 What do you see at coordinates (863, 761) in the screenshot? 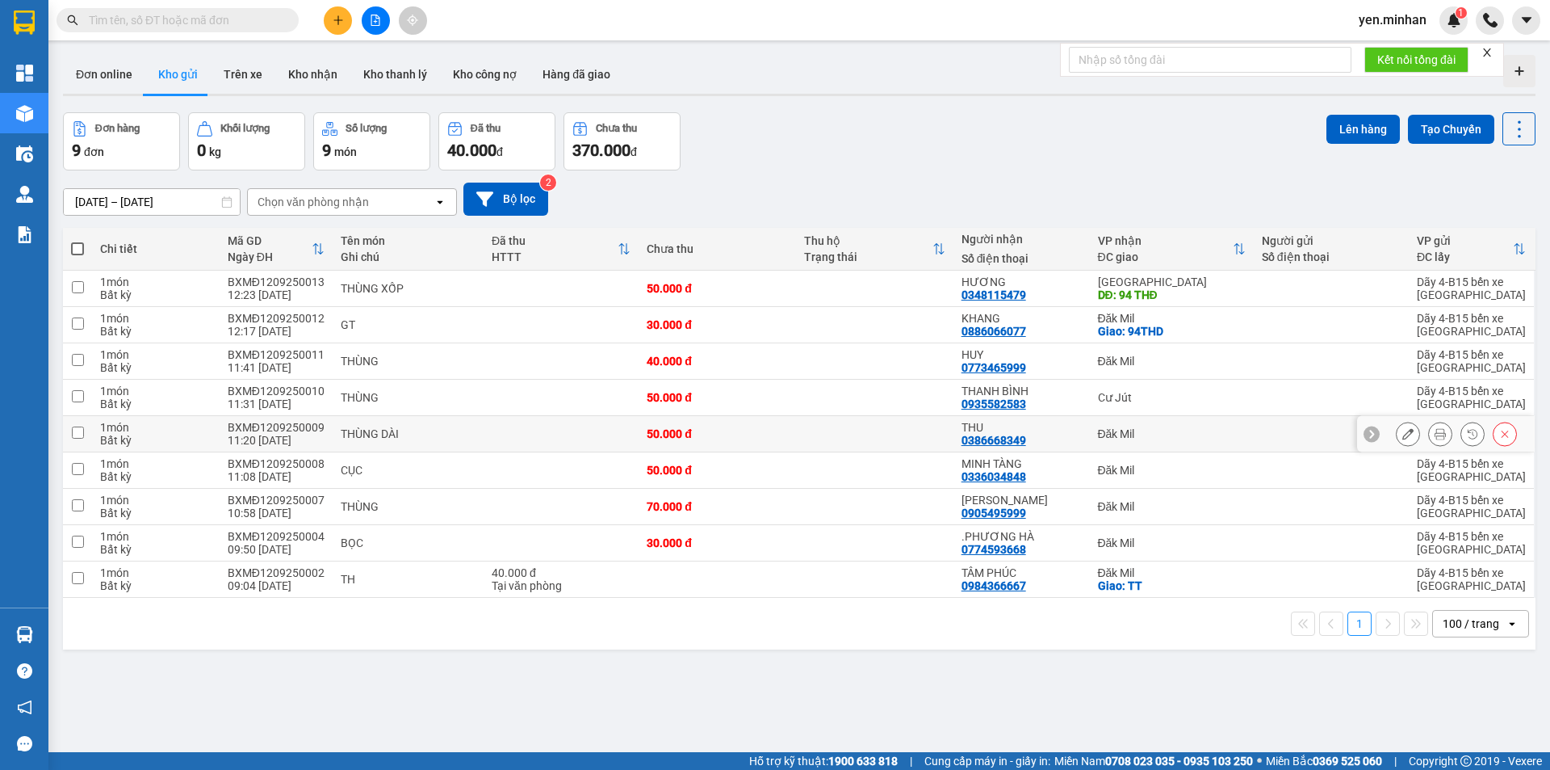
I see `strong: 1900 633 818` at bounding box center [863, 761].